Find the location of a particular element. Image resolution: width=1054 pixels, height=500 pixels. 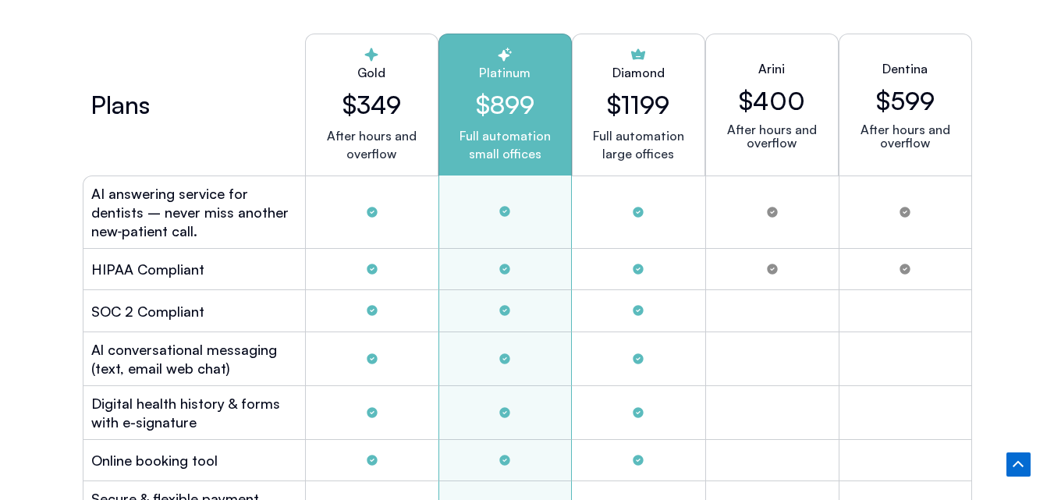

h2: Dentina is located at coordinates (905, 69).